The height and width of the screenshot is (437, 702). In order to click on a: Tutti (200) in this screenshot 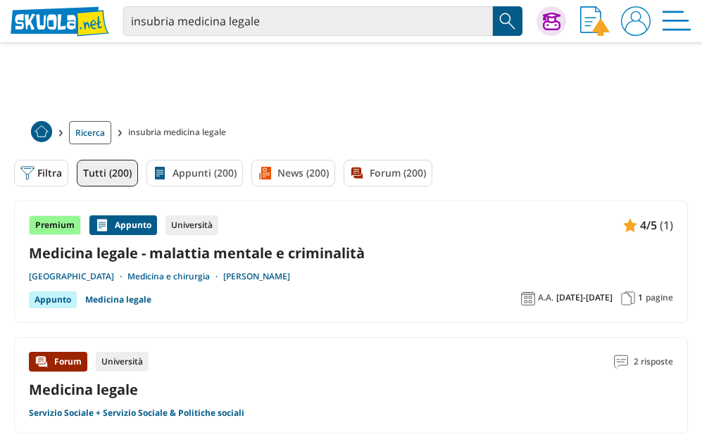, I will do `click(107, 173)`.